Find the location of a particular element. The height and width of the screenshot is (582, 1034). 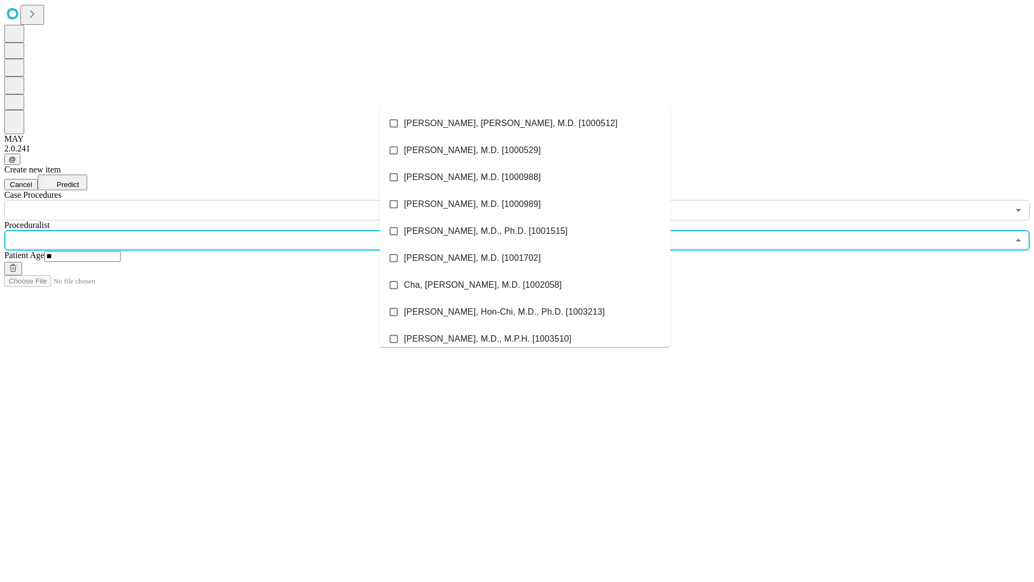

div: MAY is located at coordinates (517, 139).